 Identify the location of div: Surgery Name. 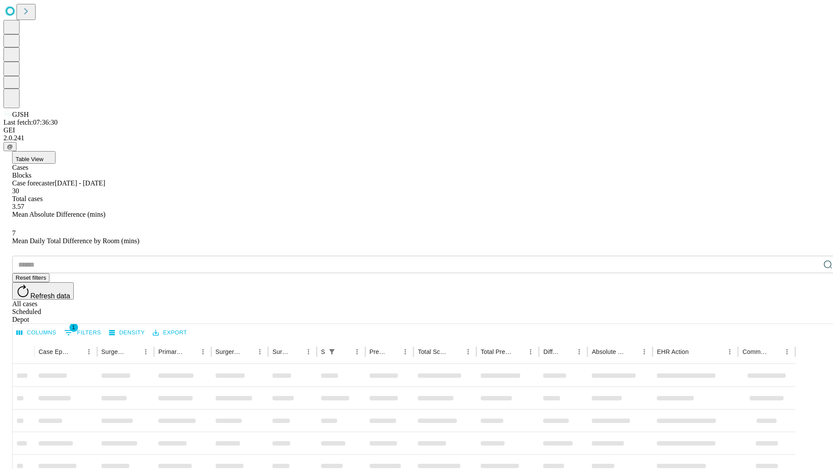
(228, 352).